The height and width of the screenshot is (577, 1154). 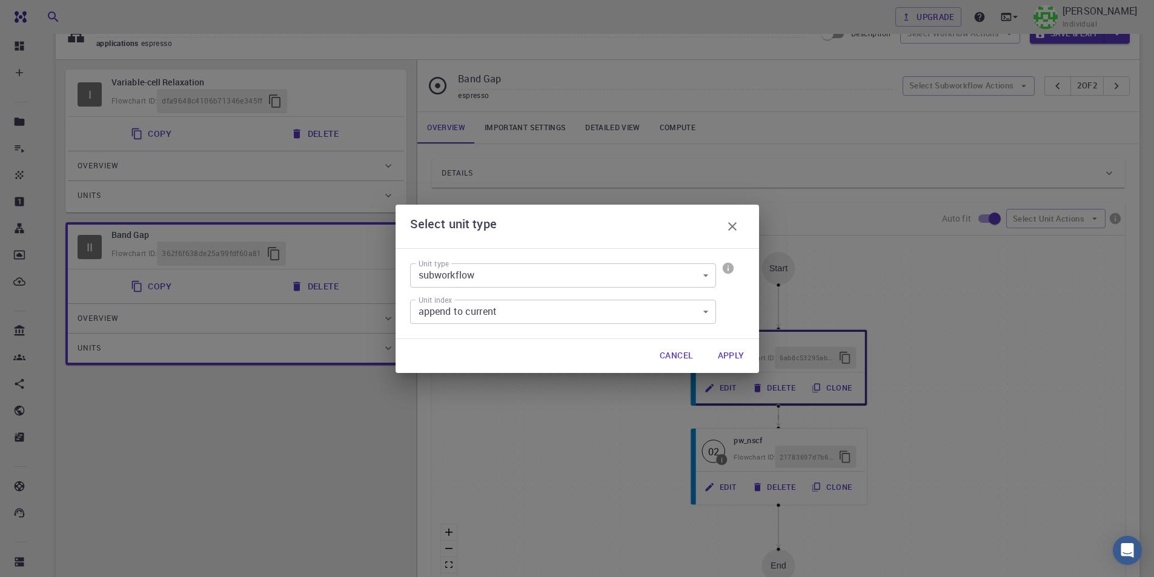 I want to click on label: Unit type, so click(x=434, y=263).